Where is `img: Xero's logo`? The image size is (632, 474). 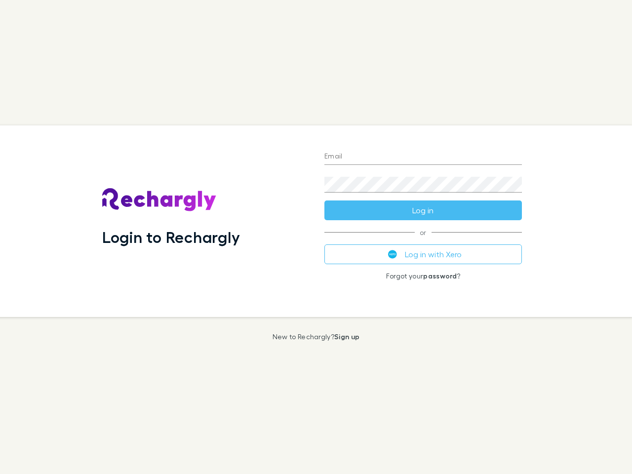
img: Xero's logo is located at coordinates (392, 254).